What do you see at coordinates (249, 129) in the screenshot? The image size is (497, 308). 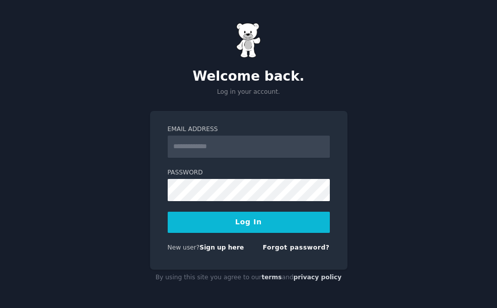 I see `label: Email Address` at bounding box center [249, 129].